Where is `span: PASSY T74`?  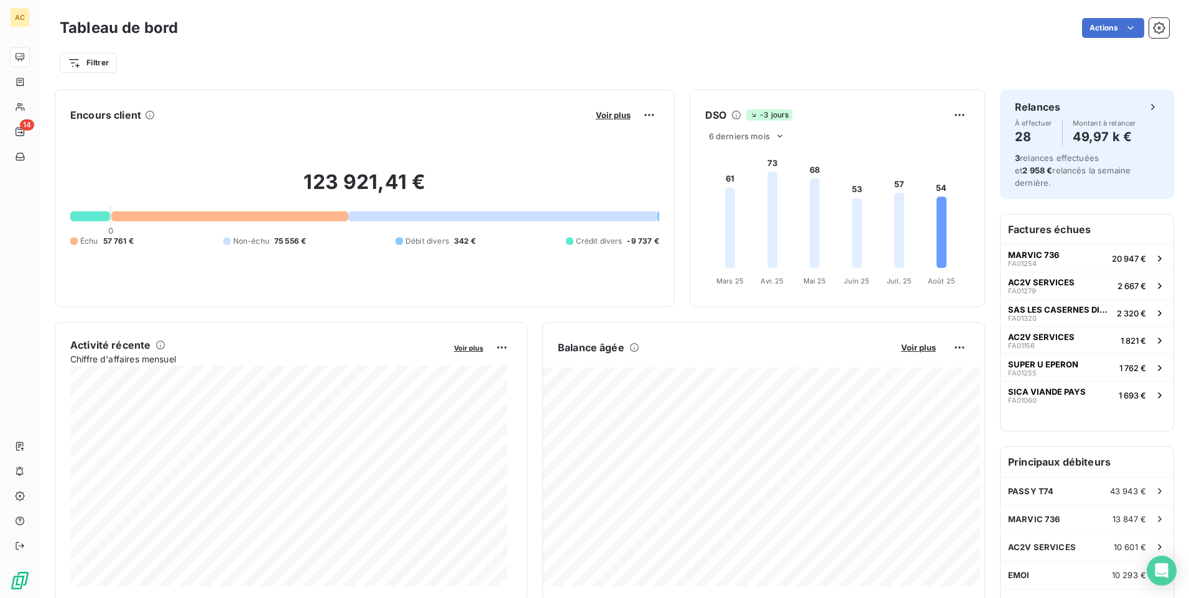 span: PASSY T74 is located at coordinates (1030, 491).